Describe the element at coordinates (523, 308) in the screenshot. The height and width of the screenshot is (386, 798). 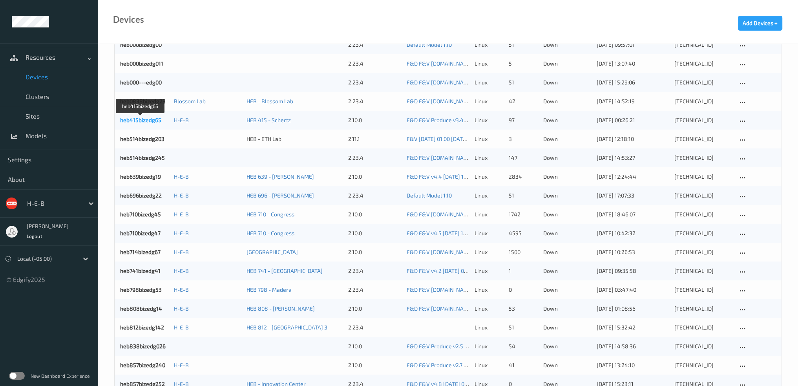
I see `div: 53` at that location.